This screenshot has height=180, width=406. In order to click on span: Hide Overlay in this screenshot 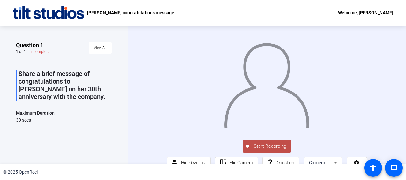, I will do `click(193, 163)`.